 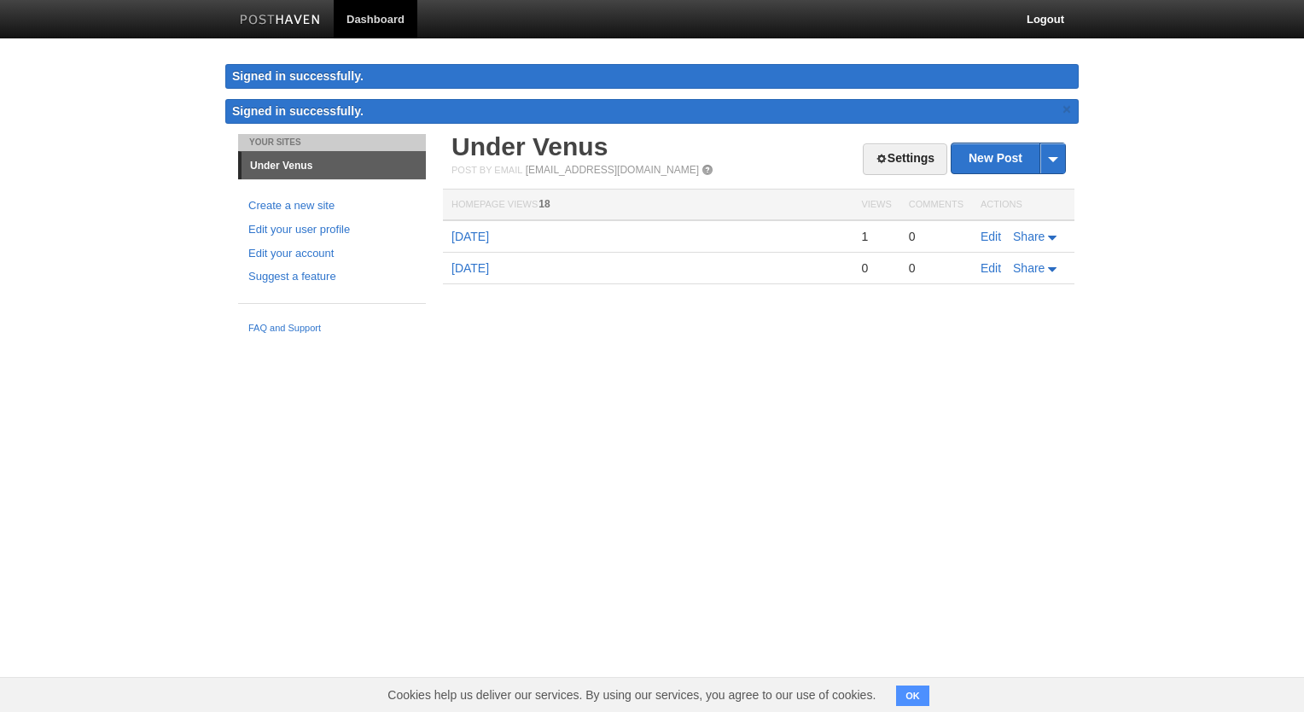 I want to click on div: 1, so click(x=876, y=236).